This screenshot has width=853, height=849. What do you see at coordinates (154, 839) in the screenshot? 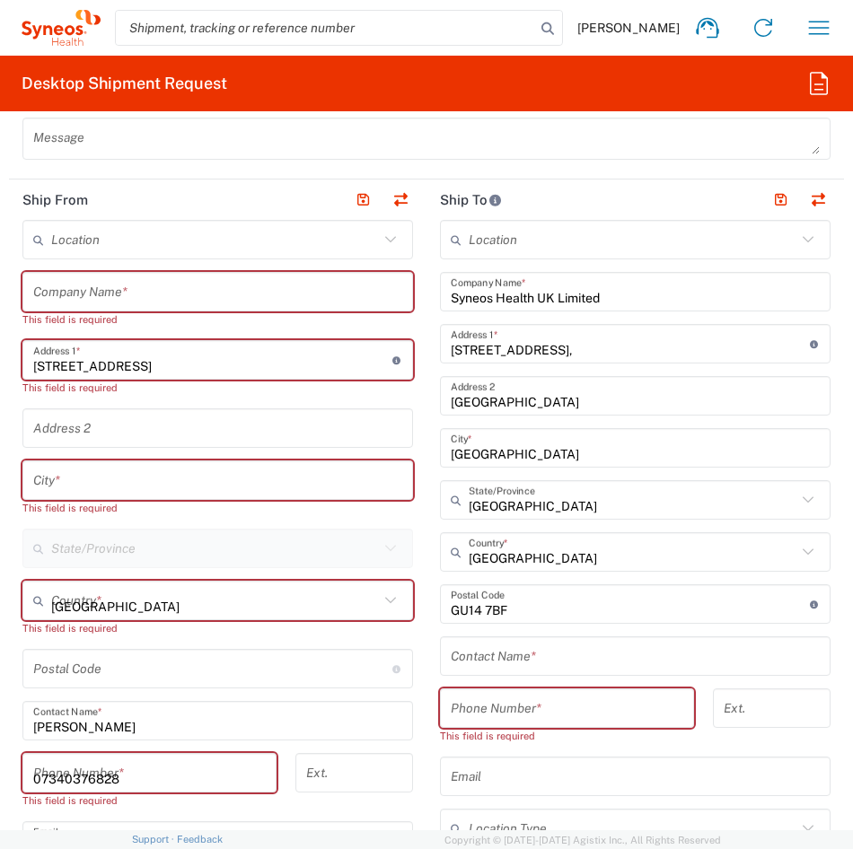
I see `a: Support` at bounding box center [154, 839].